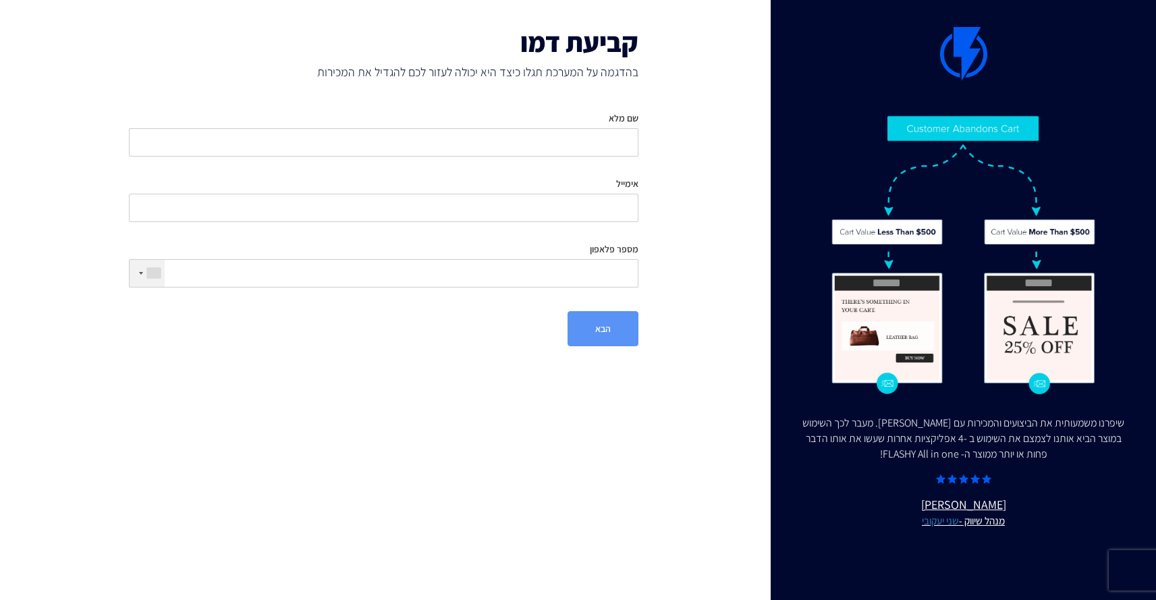  Describe the element at coordinates (623, 118) in the screenshot. I see `label: שם מלא` at that location.